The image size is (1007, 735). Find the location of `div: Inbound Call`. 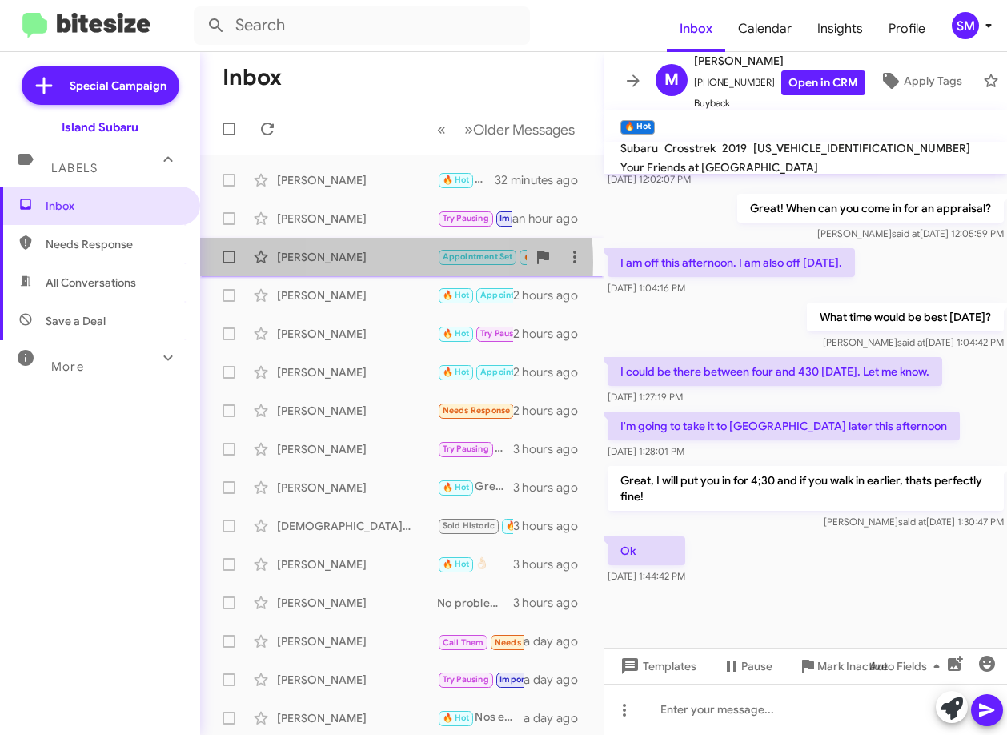

div: Inbound Call is located at coordinates (480, 640).